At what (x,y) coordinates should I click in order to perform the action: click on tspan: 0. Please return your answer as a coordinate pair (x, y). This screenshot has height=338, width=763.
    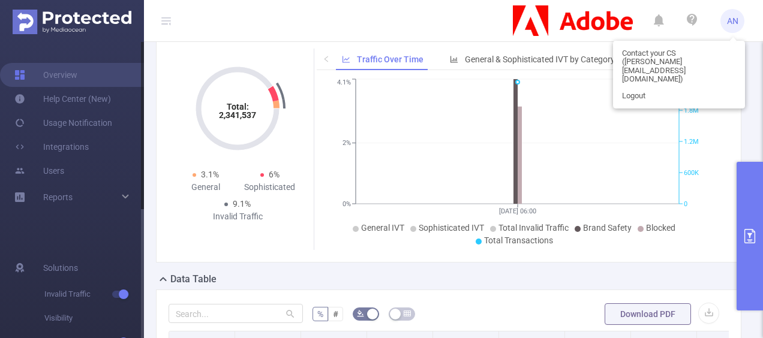
    Looking at the image, I should click on (686, 204).